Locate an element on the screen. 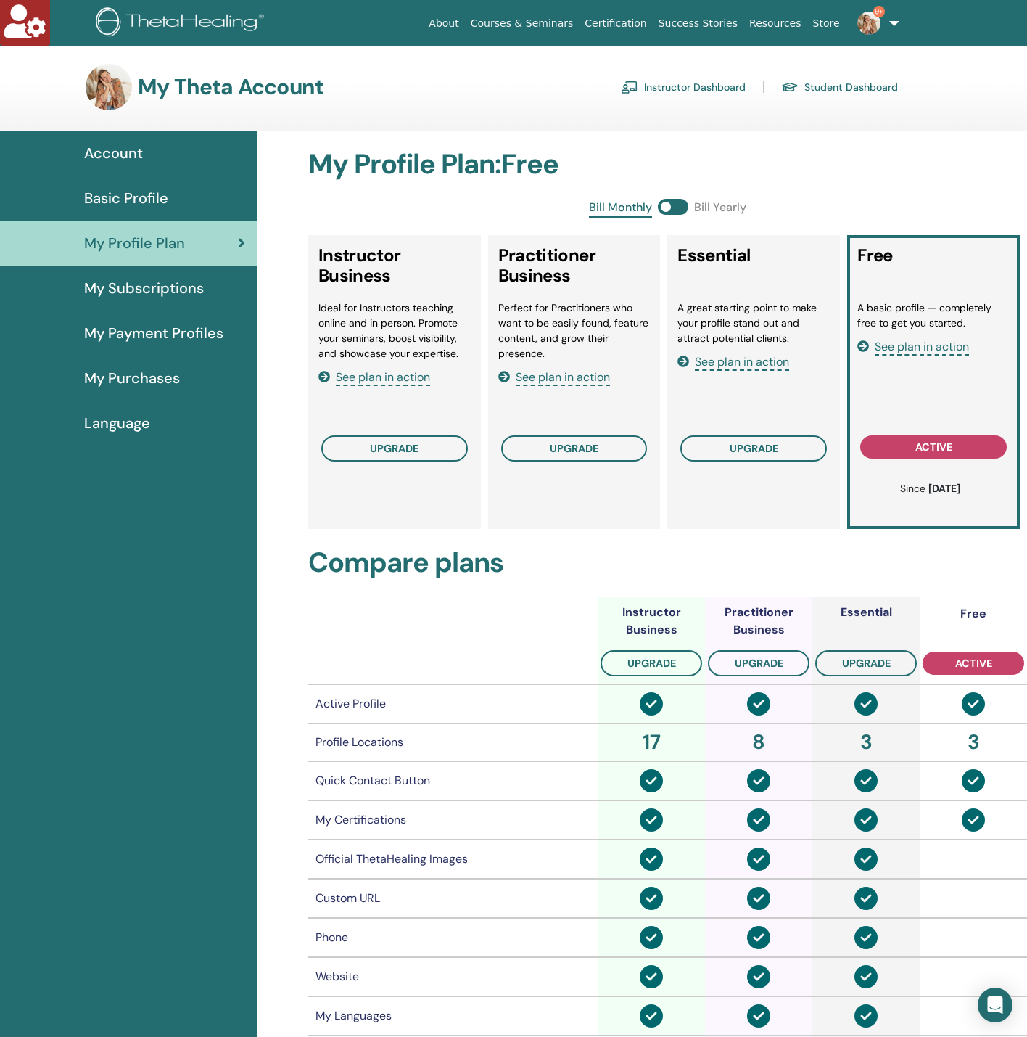  div: My Languages is located at coordinates (453, 1015).